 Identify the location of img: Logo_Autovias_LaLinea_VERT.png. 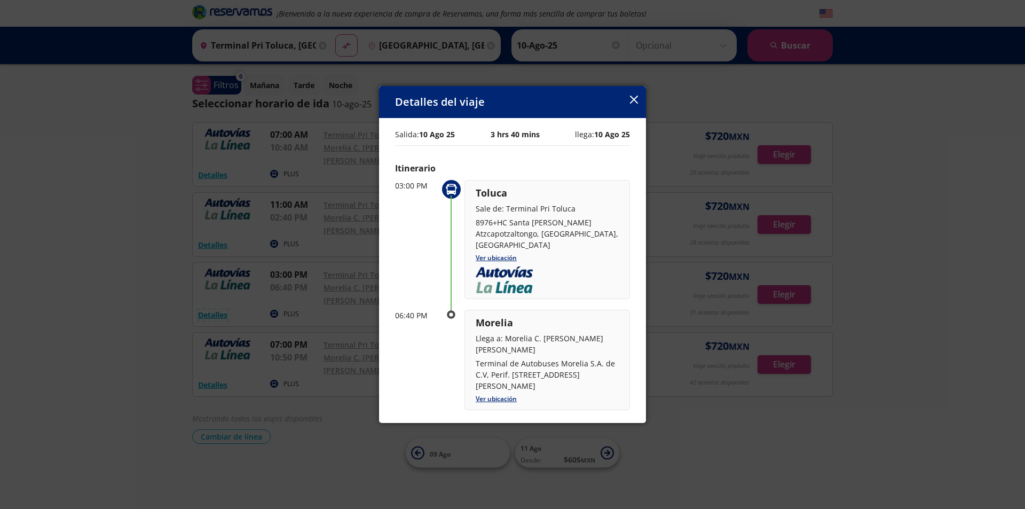
(504, 280).